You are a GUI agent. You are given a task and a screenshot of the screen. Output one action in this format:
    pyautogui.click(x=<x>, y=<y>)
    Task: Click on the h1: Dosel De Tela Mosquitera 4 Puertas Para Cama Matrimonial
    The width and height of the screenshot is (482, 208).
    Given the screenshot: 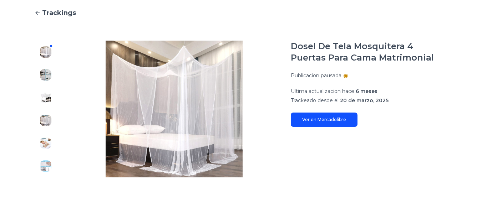 What is the action you would take?
    pyautogui.click(x=369, y=52)
    